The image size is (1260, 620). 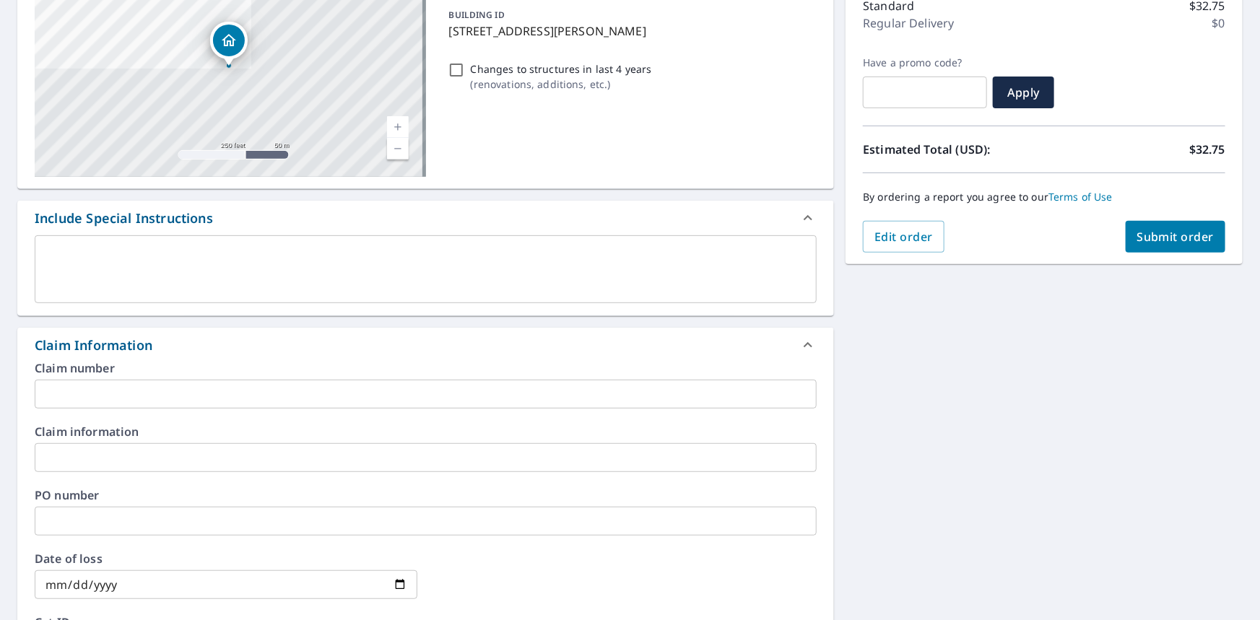 What do you see at coordinates (953, 149) in the screenshot?
I see `p: Estimated Total (USD):` at bounding box center [953, 149].